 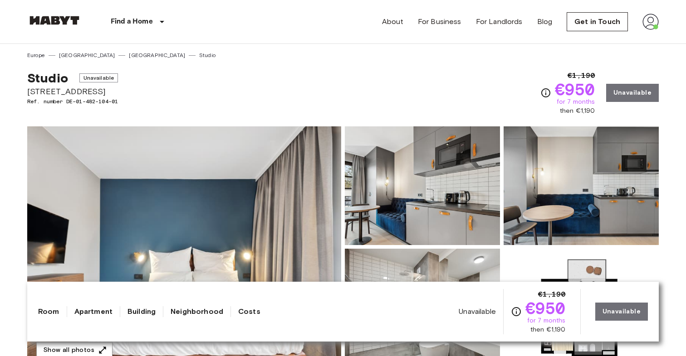 What do you see at coordinates (597, 22) in the screenshot?
I see `a: Get in Touch` at bounding box center [597, 22].